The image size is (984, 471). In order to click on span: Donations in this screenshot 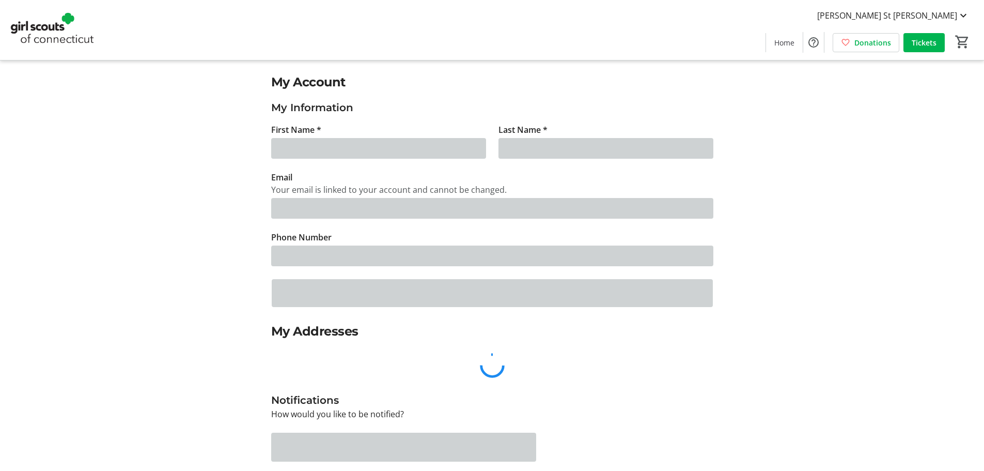, I will do `click(872, 42)`.